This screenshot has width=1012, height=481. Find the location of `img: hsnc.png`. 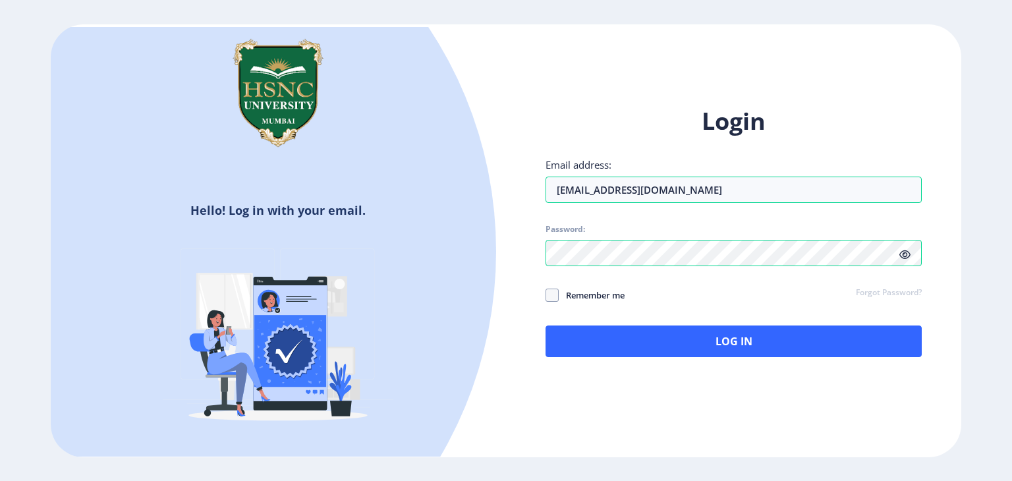

img: hsnc.png is located at coordinates (278, 93).